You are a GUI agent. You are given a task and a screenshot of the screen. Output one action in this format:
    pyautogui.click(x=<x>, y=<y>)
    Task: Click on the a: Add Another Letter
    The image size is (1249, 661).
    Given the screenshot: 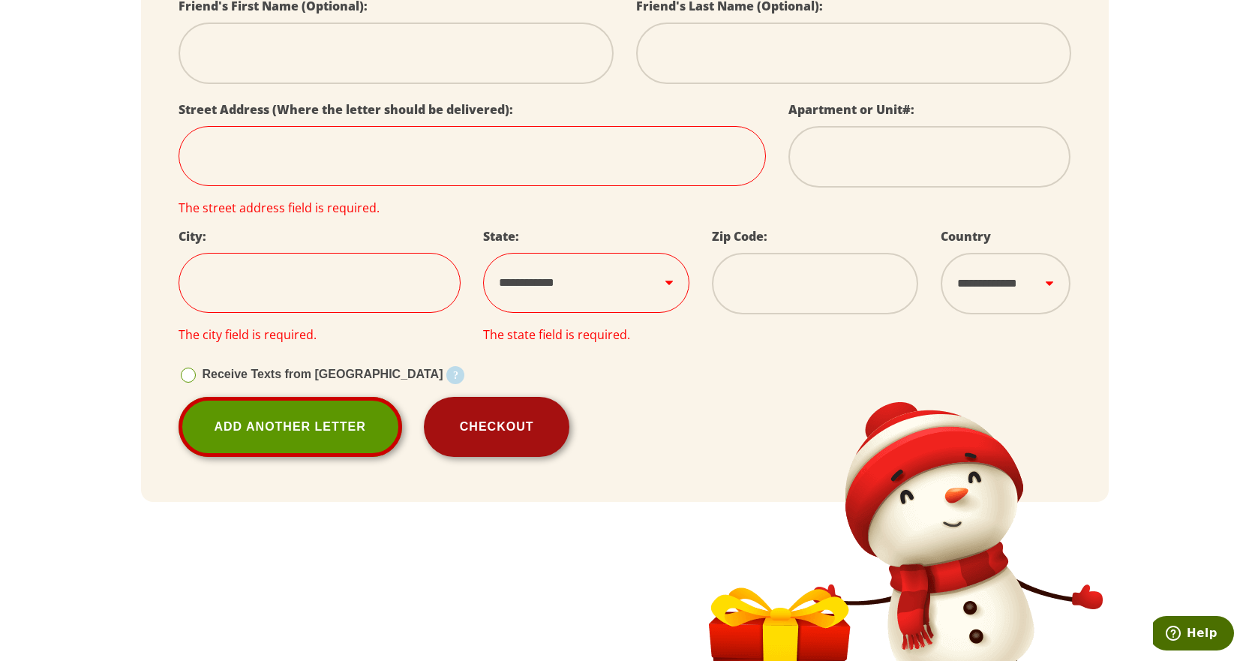 What is the action you would take?
    pyautogui.click(x=290, y=427)
    